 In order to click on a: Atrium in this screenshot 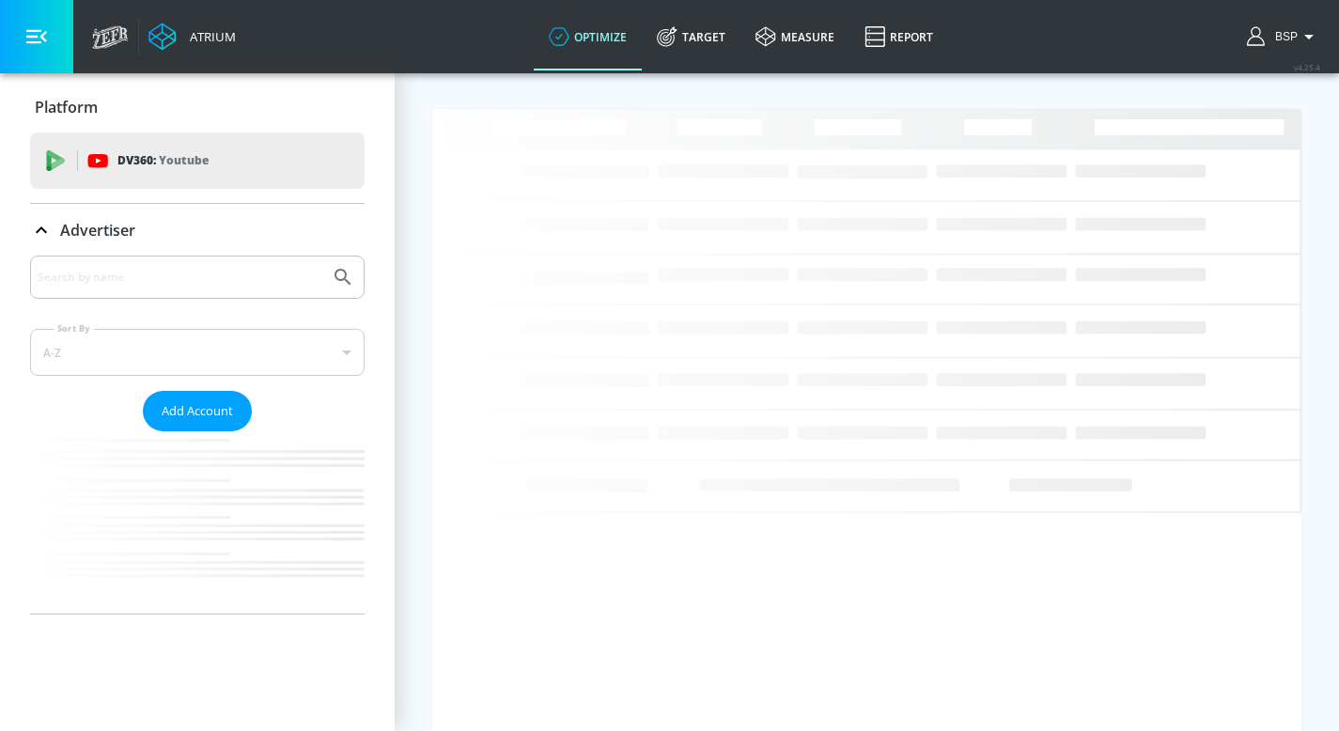, I will do `click(192, 37)`.